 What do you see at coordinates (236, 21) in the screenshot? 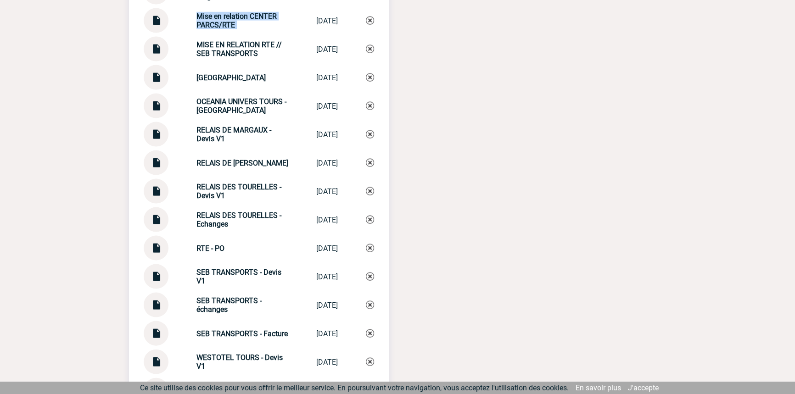
I see `strong: Mise en relation CENTER PARCS/RTE` at bounding box center [236, 21].